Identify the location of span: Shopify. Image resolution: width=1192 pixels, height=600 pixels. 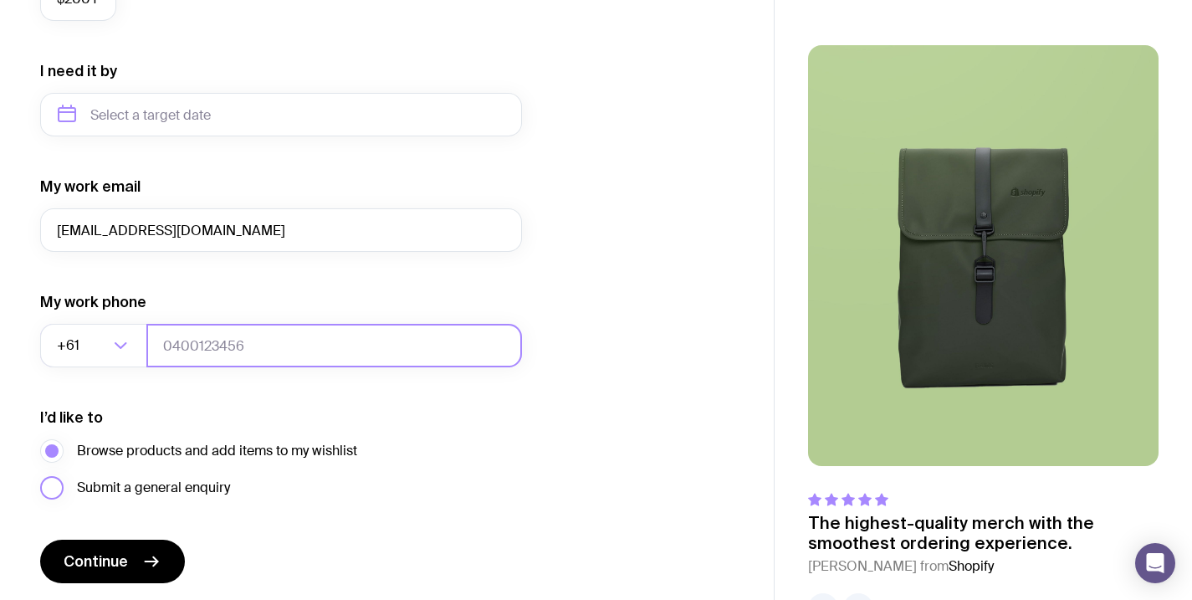
(971, 565).